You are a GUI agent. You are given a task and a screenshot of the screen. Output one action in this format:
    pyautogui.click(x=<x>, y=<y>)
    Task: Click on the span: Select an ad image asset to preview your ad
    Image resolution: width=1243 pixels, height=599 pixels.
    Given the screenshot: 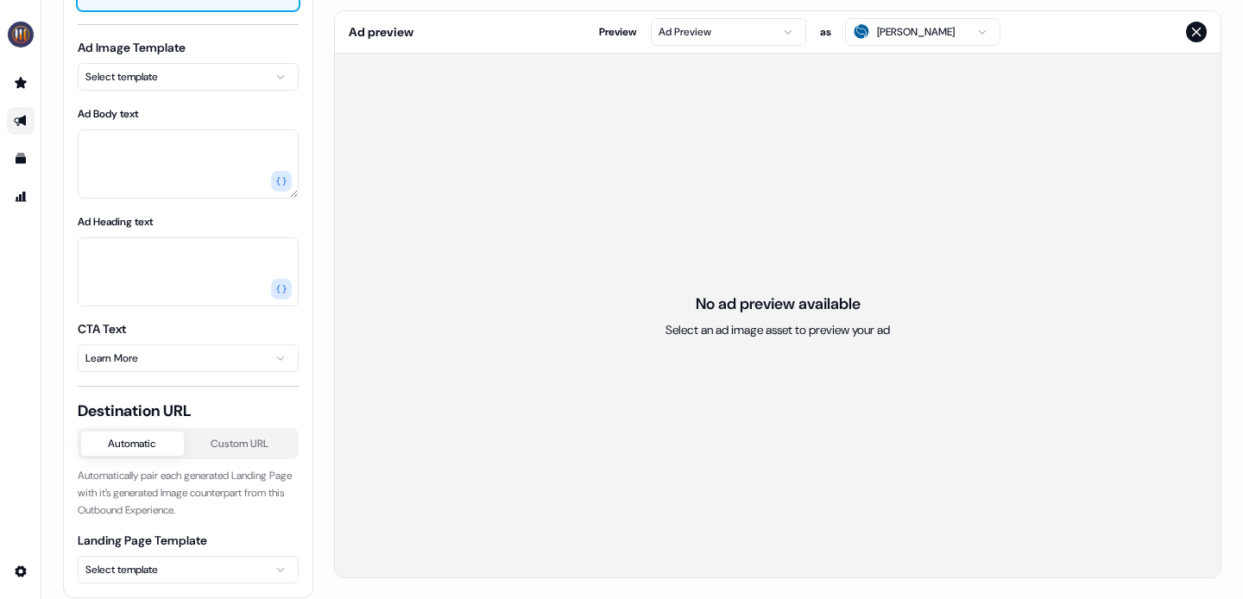 What is the action you would take?
    pyautogui.click(x=778, y=330)
    